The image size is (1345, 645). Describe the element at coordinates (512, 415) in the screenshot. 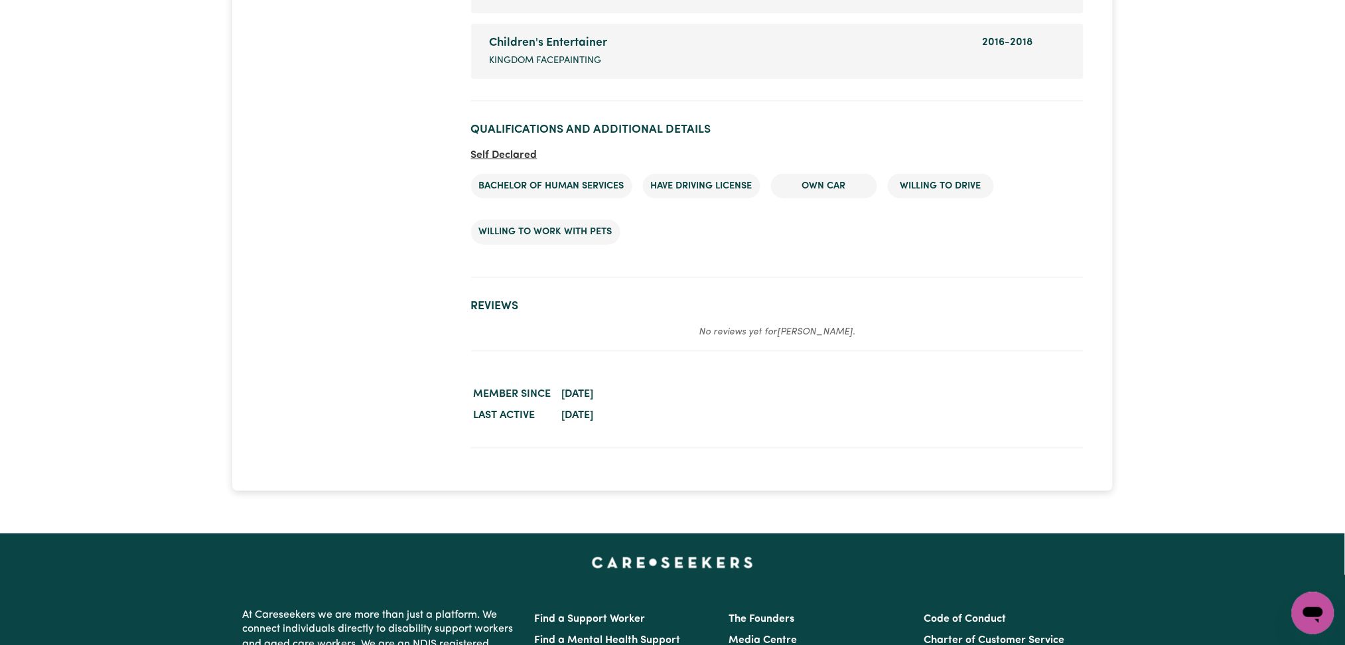

I see `dt: Last active` at that location.